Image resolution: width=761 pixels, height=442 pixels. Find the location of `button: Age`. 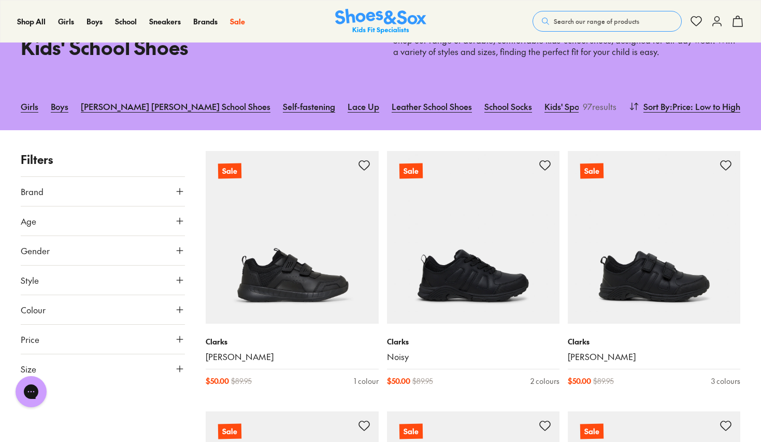

button: Age is located at coordinates (103, 221).